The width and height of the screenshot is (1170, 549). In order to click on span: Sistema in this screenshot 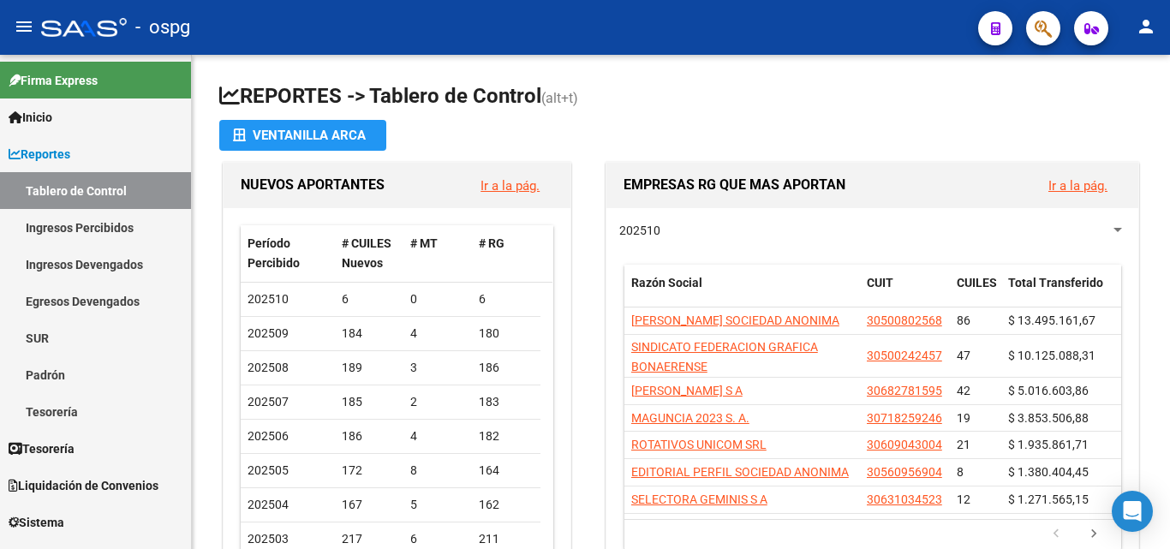, I will do `click(36, 523)`.